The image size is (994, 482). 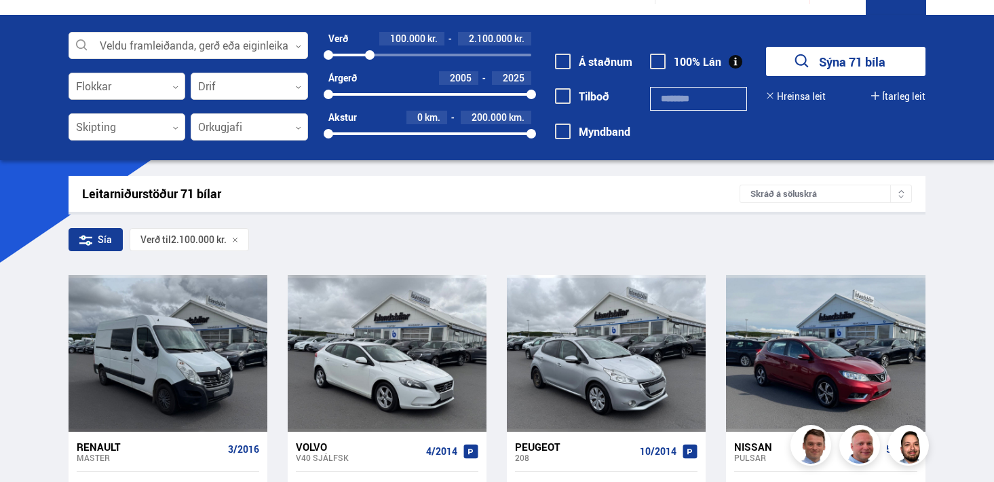 I want to click on label: Á staðnum, so click(x=594, y=62).